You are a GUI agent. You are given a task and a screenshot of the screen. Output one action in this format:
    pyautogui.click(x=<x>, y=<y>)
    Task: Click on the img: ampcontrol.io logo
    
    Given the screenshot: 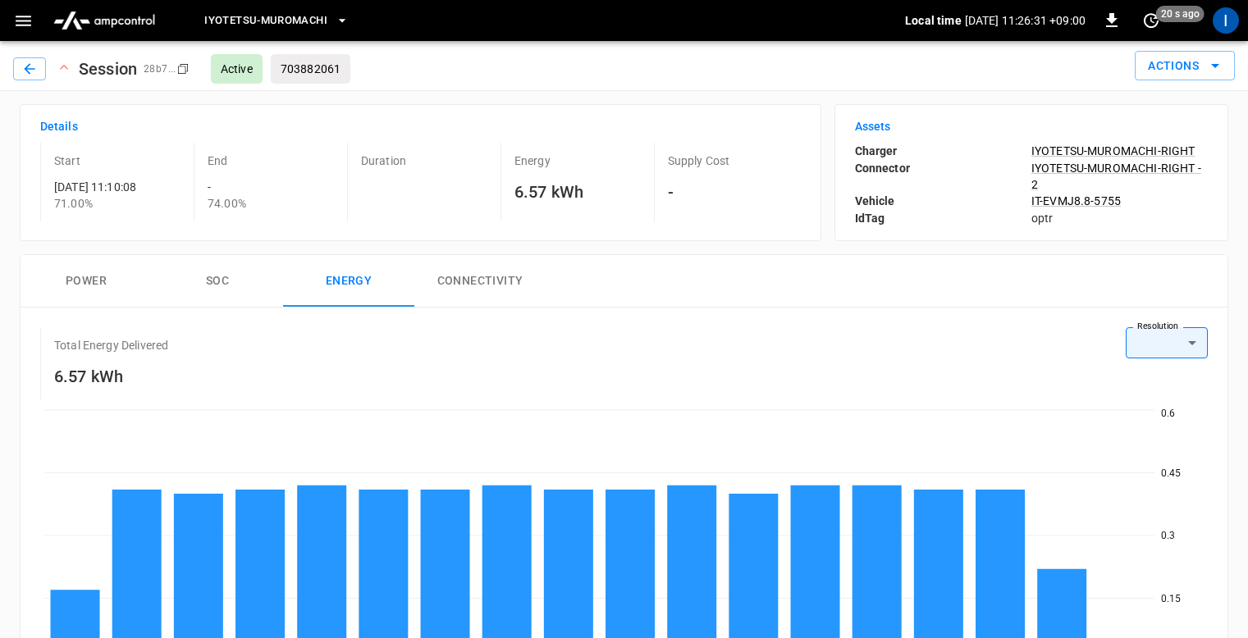 What is the action you would take?
    pyautogui.click(x=104, y=21)
    